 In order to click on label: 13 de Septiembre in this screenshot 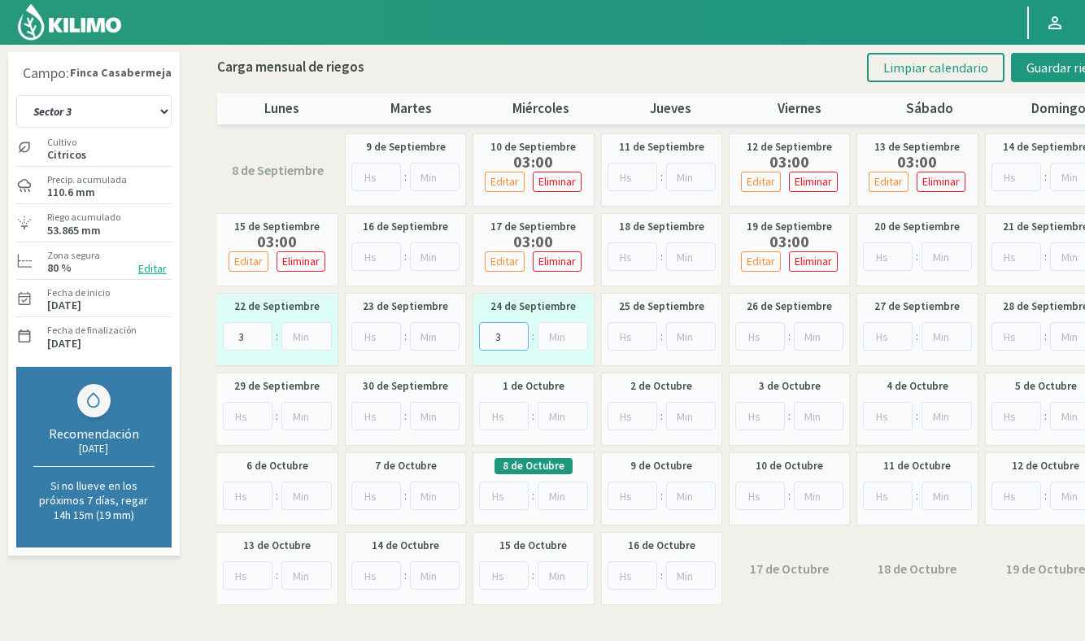, I will do `click(917, 147)`.